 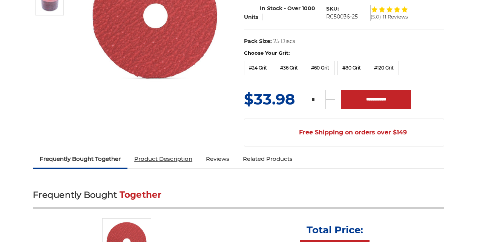 What do you see at coordinates (395, 17) in the screenshot?
I see `span: 11 Reviews` at bounding box center [395, 17].